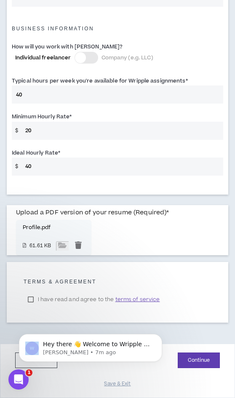 The height and width of the screenshot is (398, 235). I want to click on p: Profile.pdf, so click(53, 227).